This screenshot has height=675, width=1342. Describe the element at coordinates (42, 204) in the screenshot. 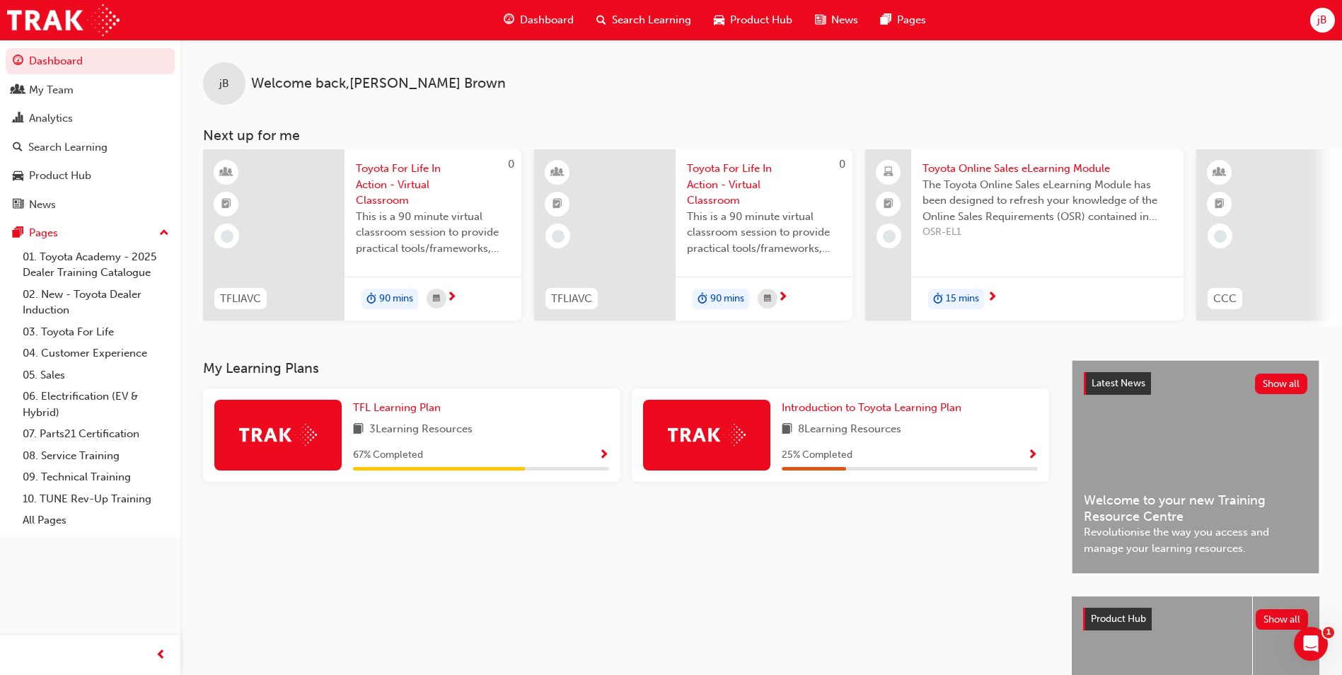

I see `div: News` at that location.